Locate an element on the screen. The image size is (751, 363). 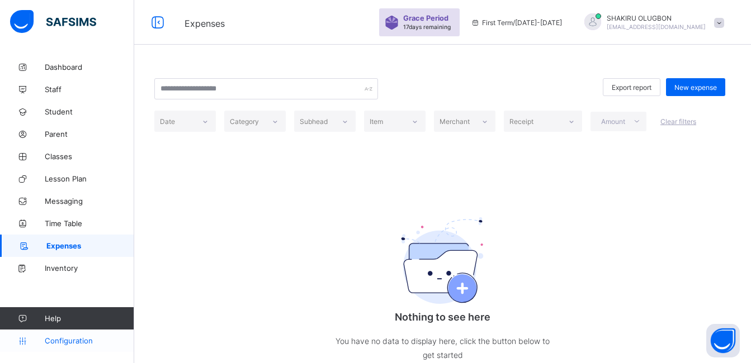
span: New expense is located at coordinates (696, 87).